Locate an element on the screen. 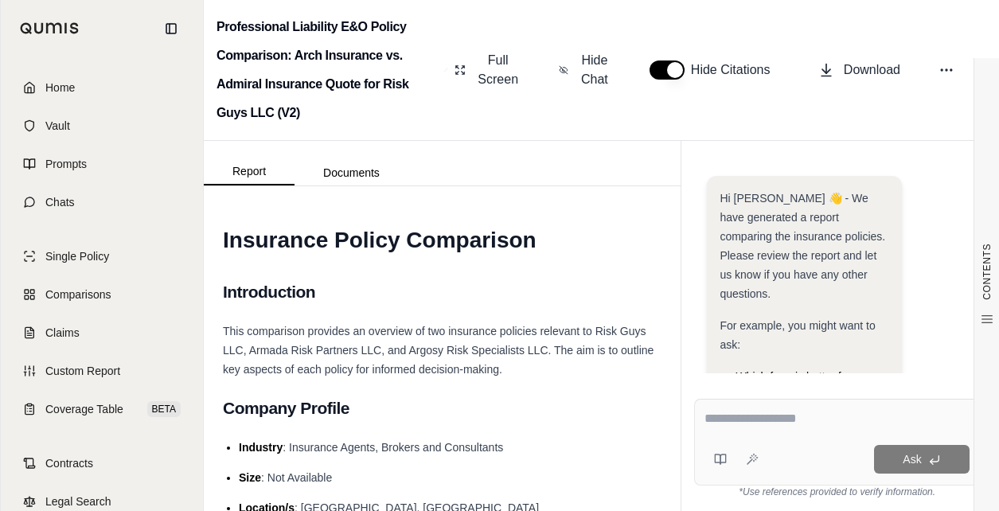 The height and width of the screenshot is (511, 999). span: Chats is located at coordinates (60, 202).